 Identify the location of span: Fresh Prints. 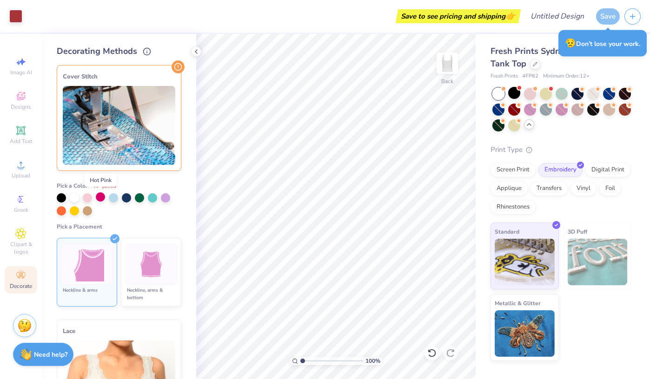
(504, 76).